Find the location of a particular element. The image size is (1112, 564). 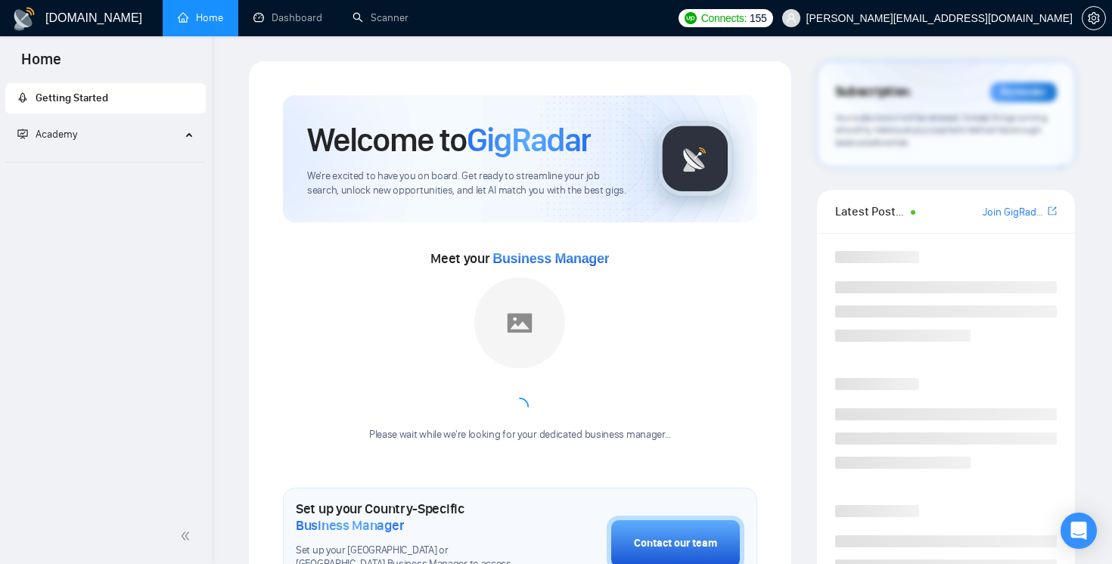

h1: Set up your Country-Specific is located at coordinates (413, 518).